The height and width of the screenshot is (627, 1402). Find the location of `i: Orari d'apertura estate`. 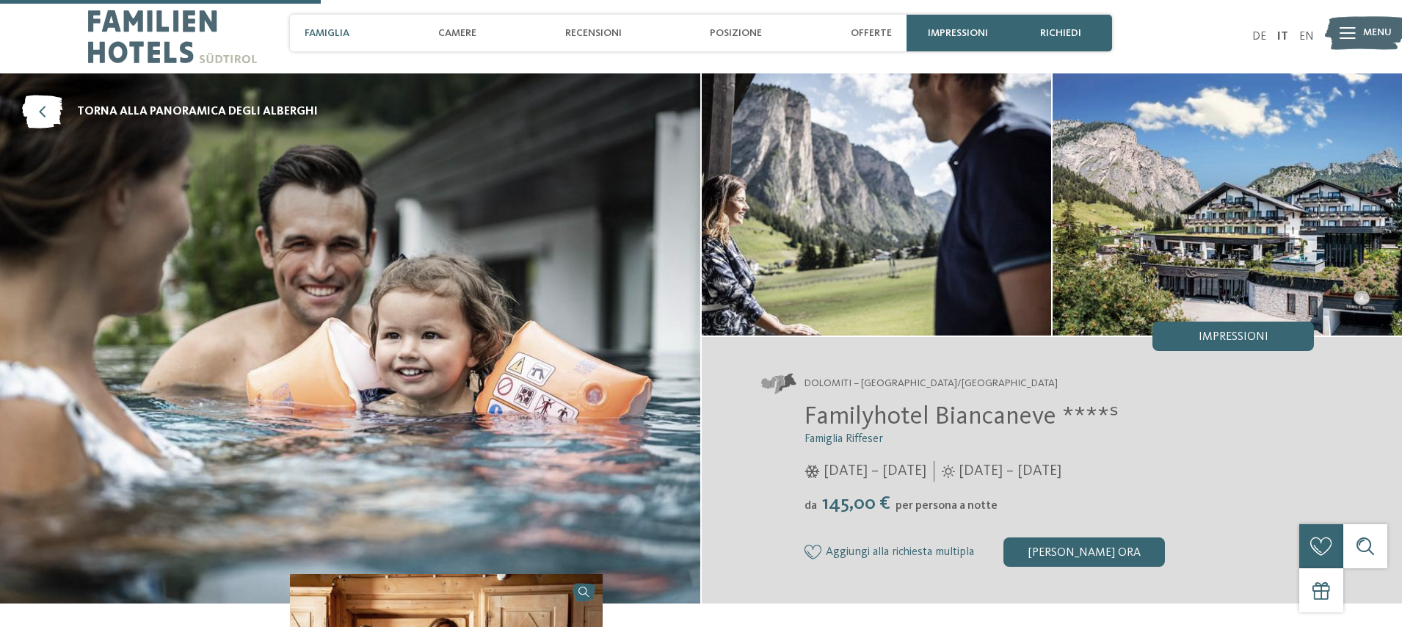

i: Orari d'apertura estate is located at coordinates (948, 471).